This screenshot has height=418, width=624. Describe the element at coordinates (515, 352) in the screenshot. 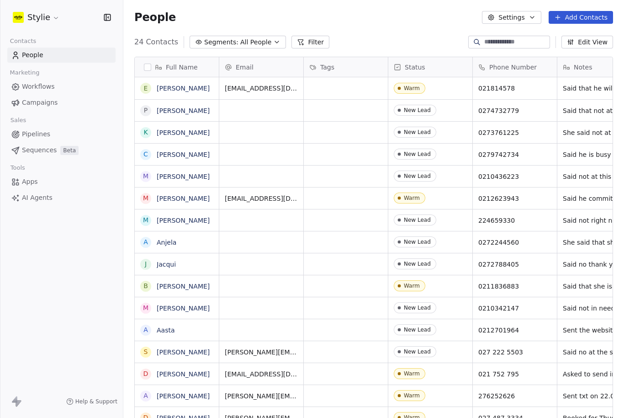

I see `span: 027 222 5503` at that location.